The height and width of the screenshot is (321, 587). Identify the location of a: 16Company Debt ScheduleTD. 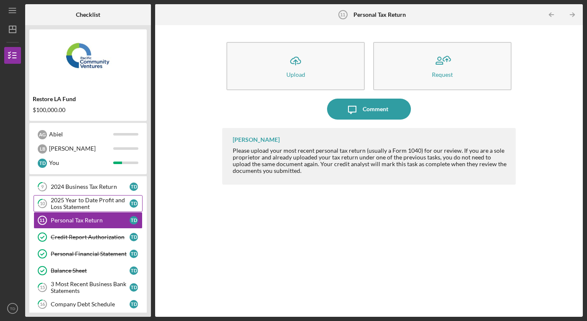
(88, 304).